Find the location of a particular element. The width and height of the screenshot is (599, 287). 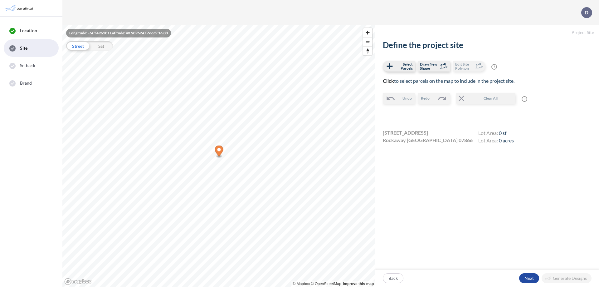

span: Undo is located at coordinates (407, 98).